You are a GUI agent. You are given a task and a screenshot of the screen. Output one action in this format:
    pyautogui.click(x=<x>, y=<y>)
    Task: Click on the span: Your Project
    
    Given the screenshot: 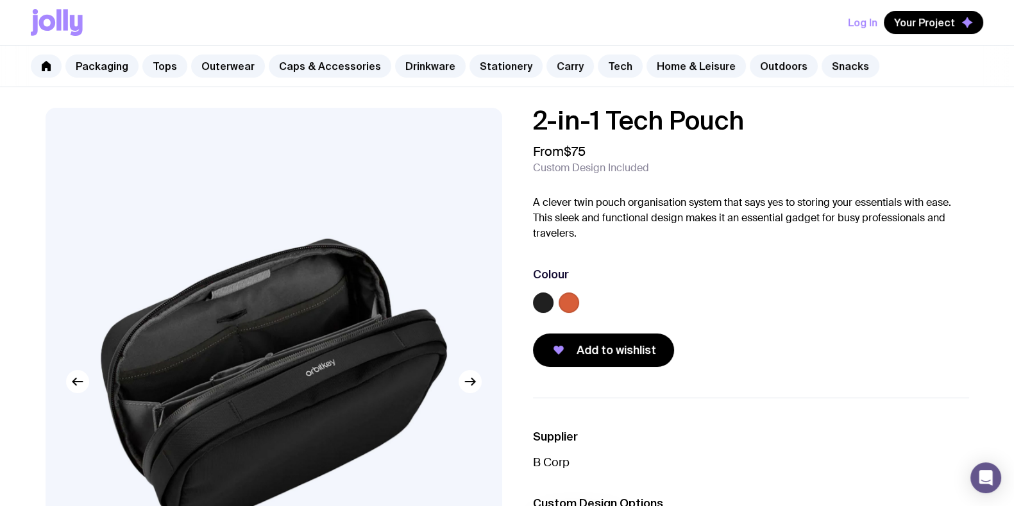 What is the action you would take?
    pyautogui.click(x=924, y=22)
    